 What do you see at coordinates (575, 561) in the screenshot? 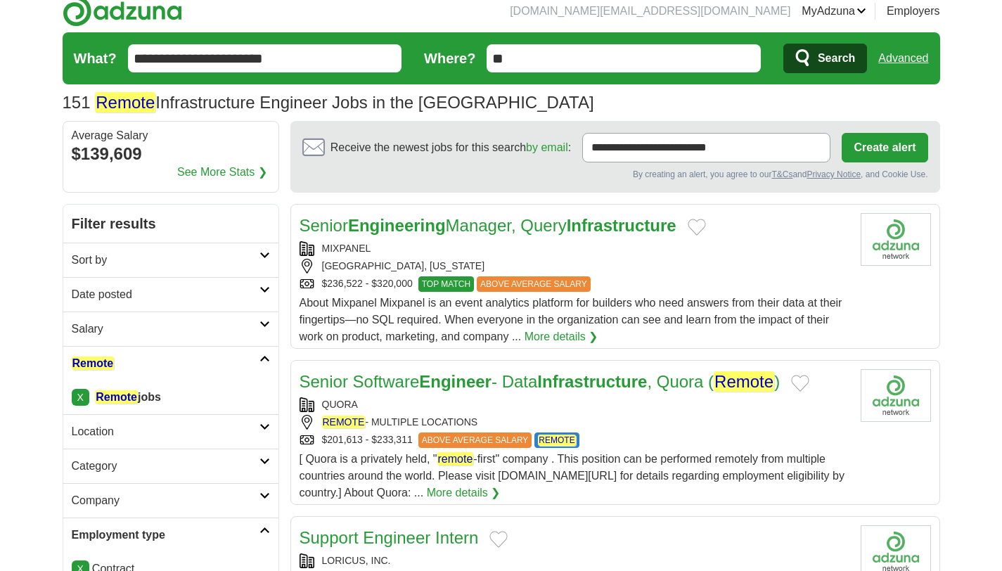
I see `div: LORICUS, INC.` at bounding box center [575, 561].